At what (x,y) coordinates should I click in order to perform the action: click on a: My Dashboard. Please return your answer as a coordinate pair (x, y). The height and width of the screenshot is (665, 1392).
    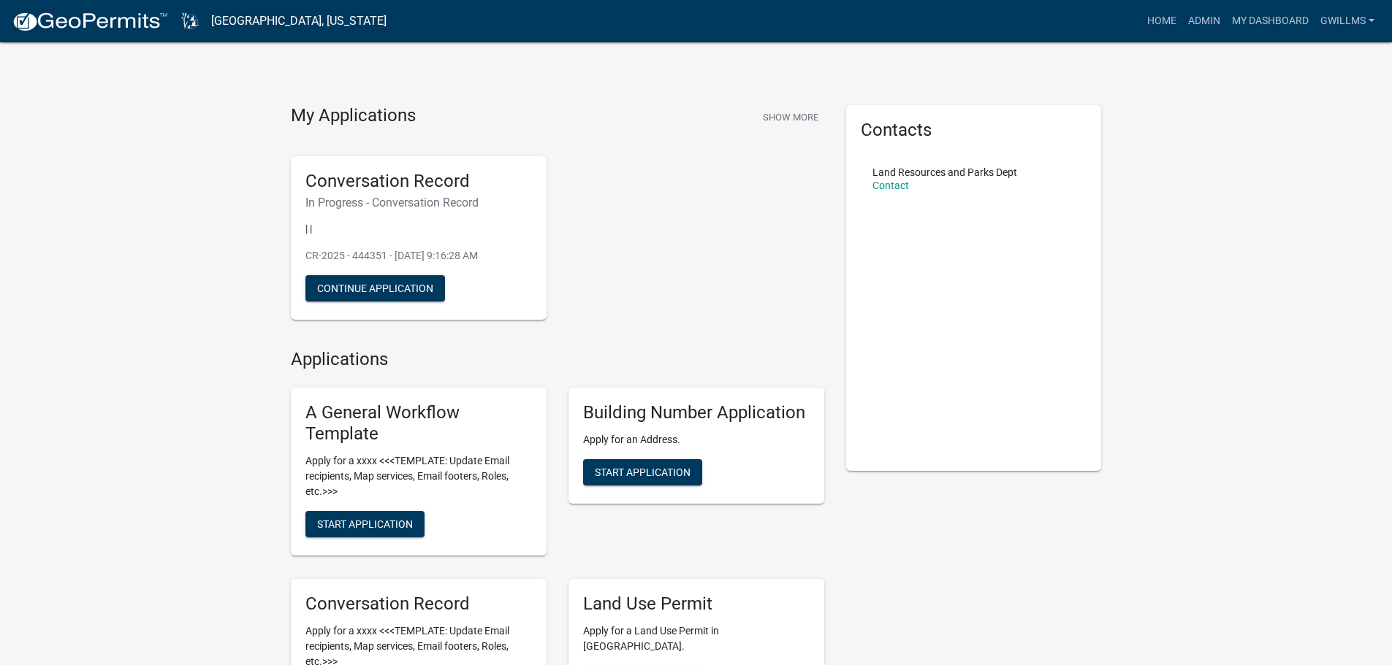
    Looking at the image, I should click on (1270, 21).